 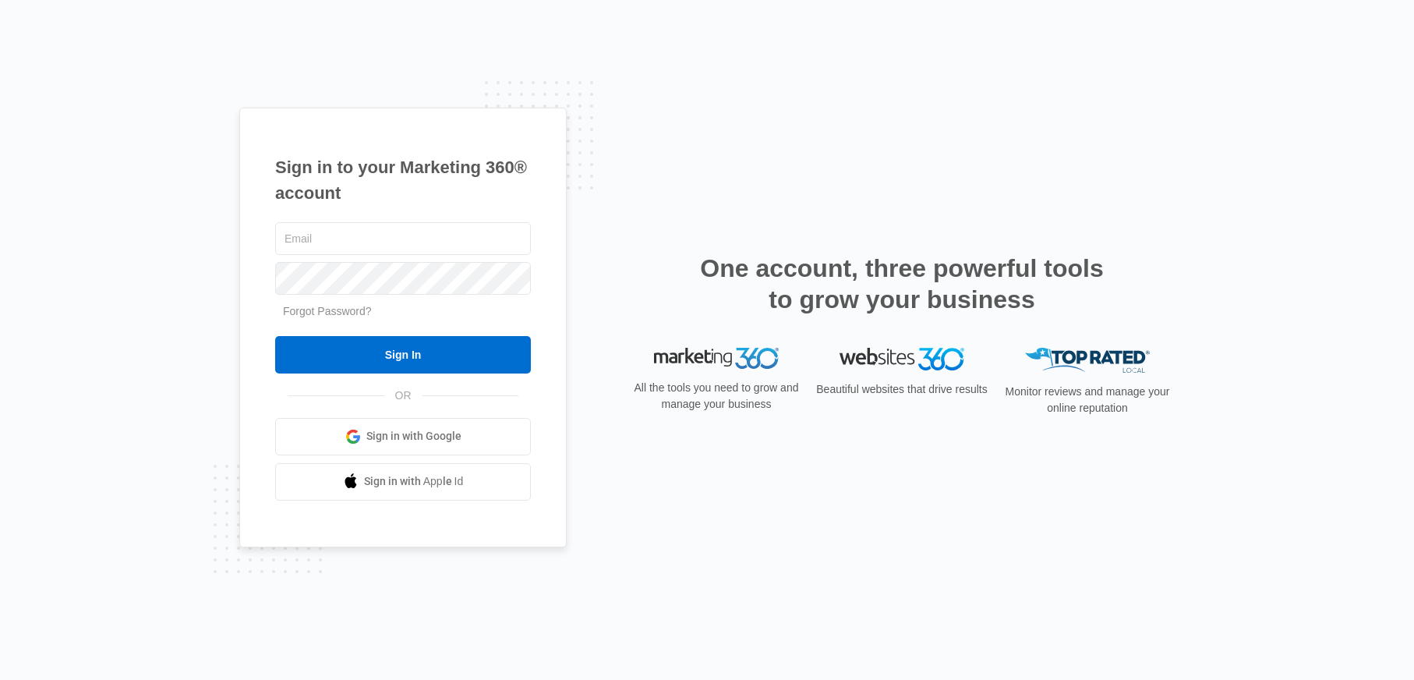 What do you see at coordinates (902, 389) in the screenshot?
I see `p: Beautiful websites that drive results` at bounding box center [902, 389].